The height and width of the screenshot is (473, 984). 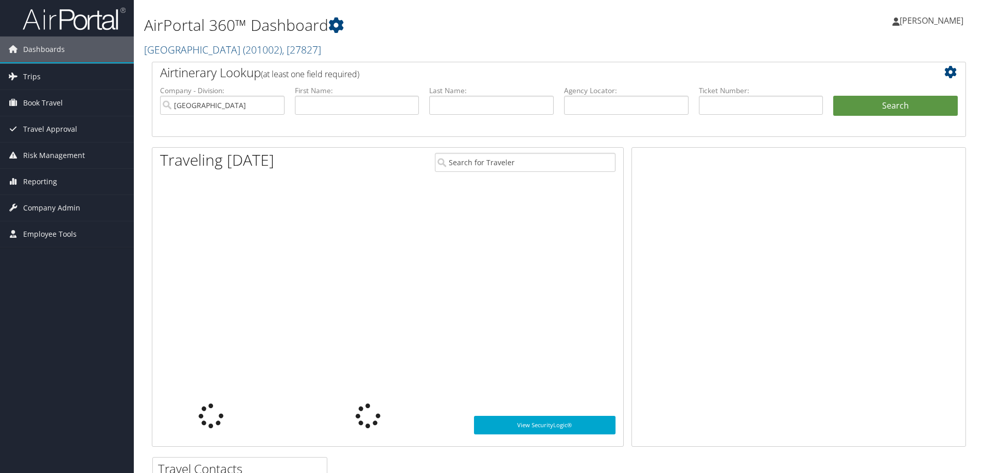 I want to click on span: Employee Tools, so click(x=50, y=234).